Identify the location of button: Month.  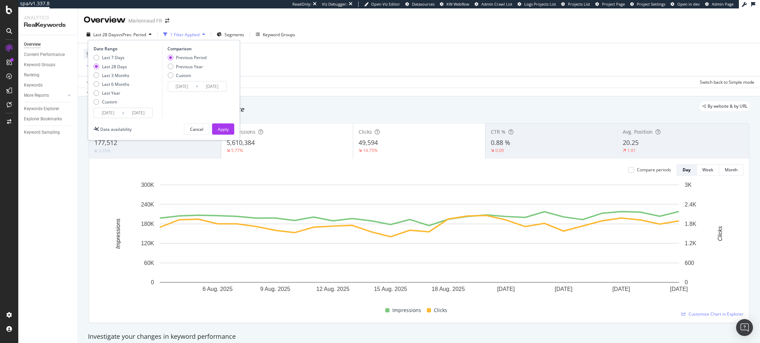
(731, 170).